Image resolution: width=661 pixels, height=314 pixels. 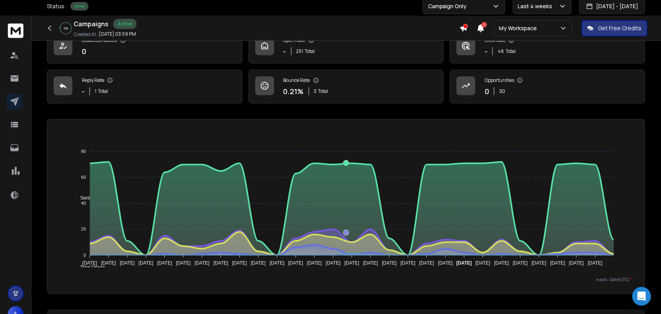 I want to click on span: 251, so click(x=300, y=51).